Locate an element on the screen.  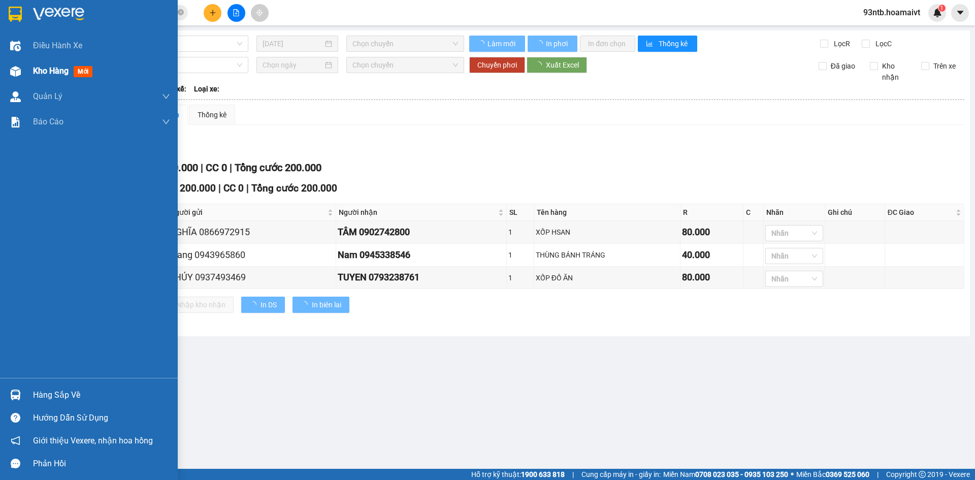
span: Lọc C is located at coordinates (882, 44).